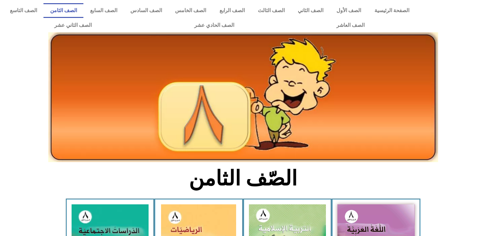  I want to click on a: الصف السابع, so click(104, 11).